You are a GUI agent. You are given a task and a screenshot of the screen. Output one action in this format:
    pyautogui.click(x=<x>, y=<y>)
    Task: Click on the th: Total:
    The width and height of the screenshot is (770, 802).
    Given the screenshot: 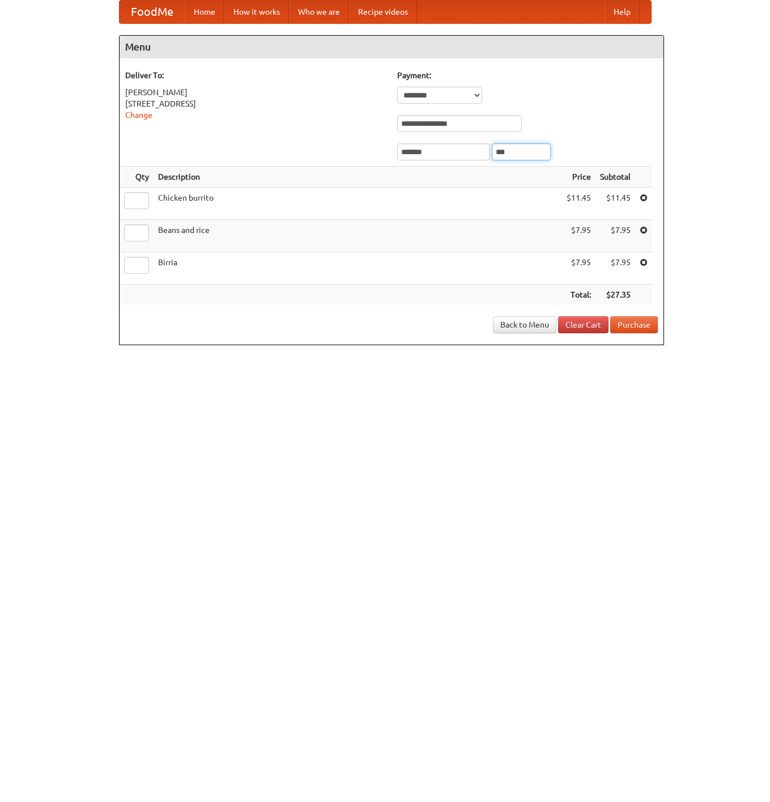 What is the action you would take?
    pyautogui.click(x=578, y=295)
    